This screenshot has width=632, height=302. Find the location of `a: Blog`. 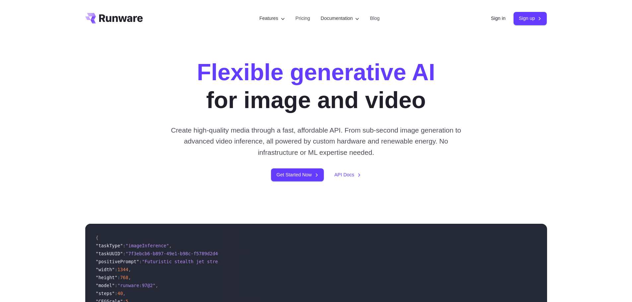

a: Blog is located at coordinates (374, 18).